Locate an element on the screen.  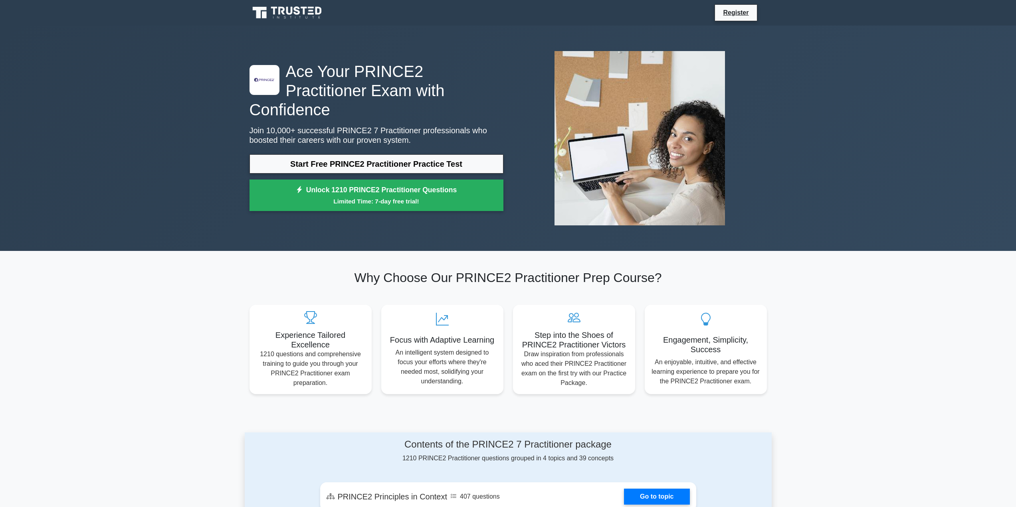
p: 1210 questions and comprehensive training to guide you through your PRINCE2 Practitioner exam pre... is located at coordinates (311, 369).